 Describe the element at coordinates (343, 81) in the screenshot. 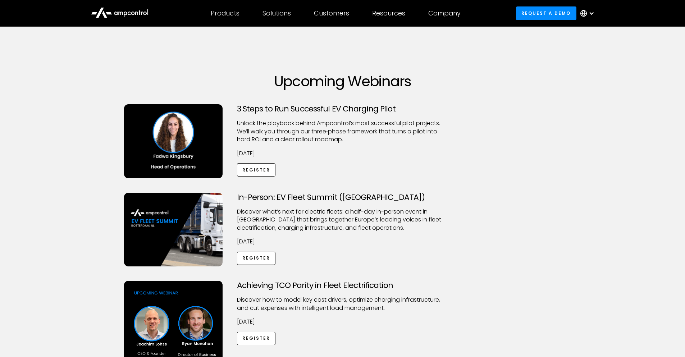

I see `h1: Upcoming Webinars` at that location.